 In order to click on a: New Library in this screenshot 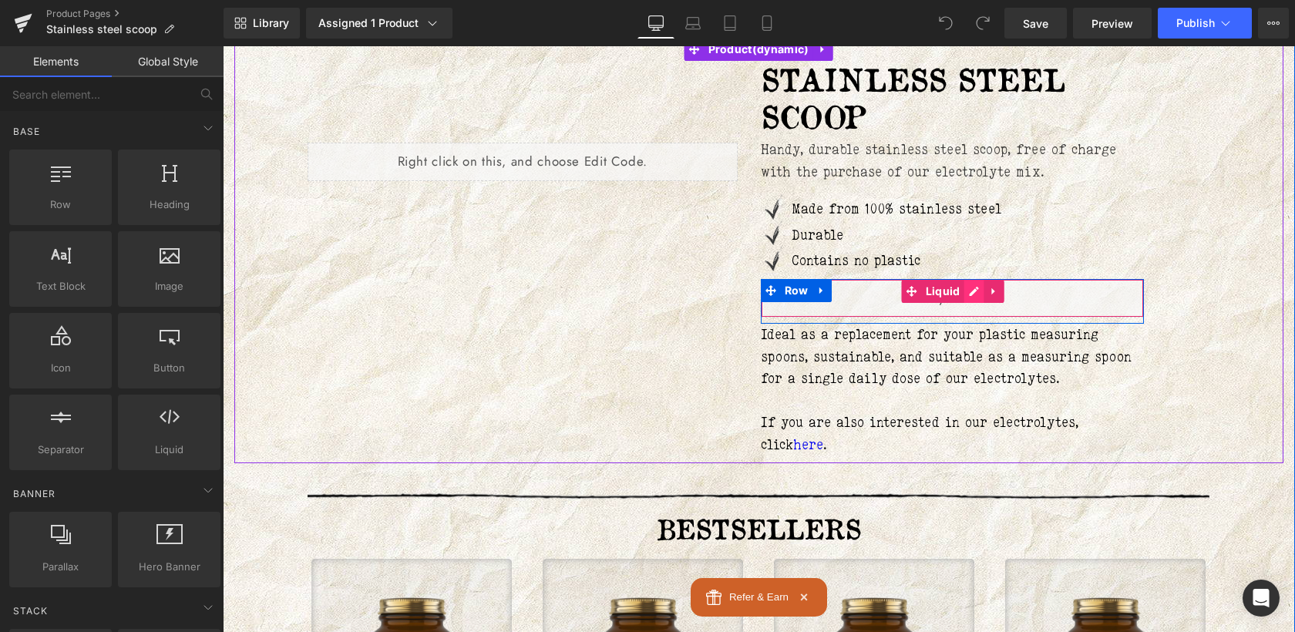, I will do `click(261, 23)`.